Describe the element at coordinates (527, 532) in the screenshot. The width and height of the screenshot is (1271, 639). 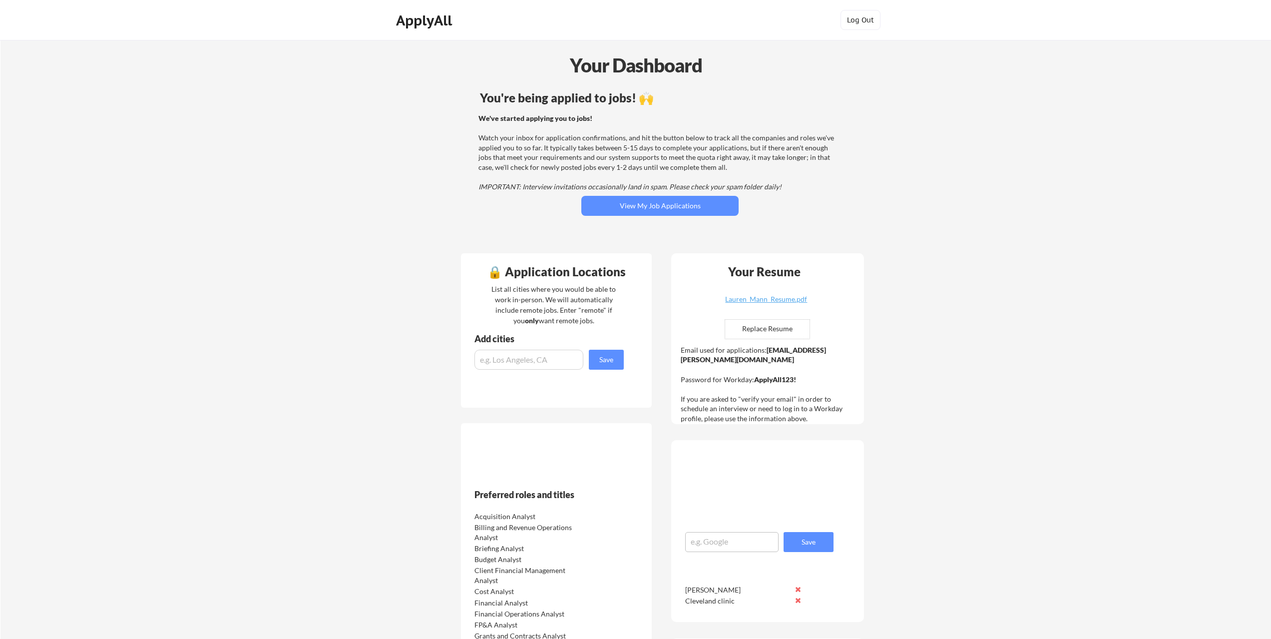
I see `div: Billing and Revenue Operations Analyst` at that location.